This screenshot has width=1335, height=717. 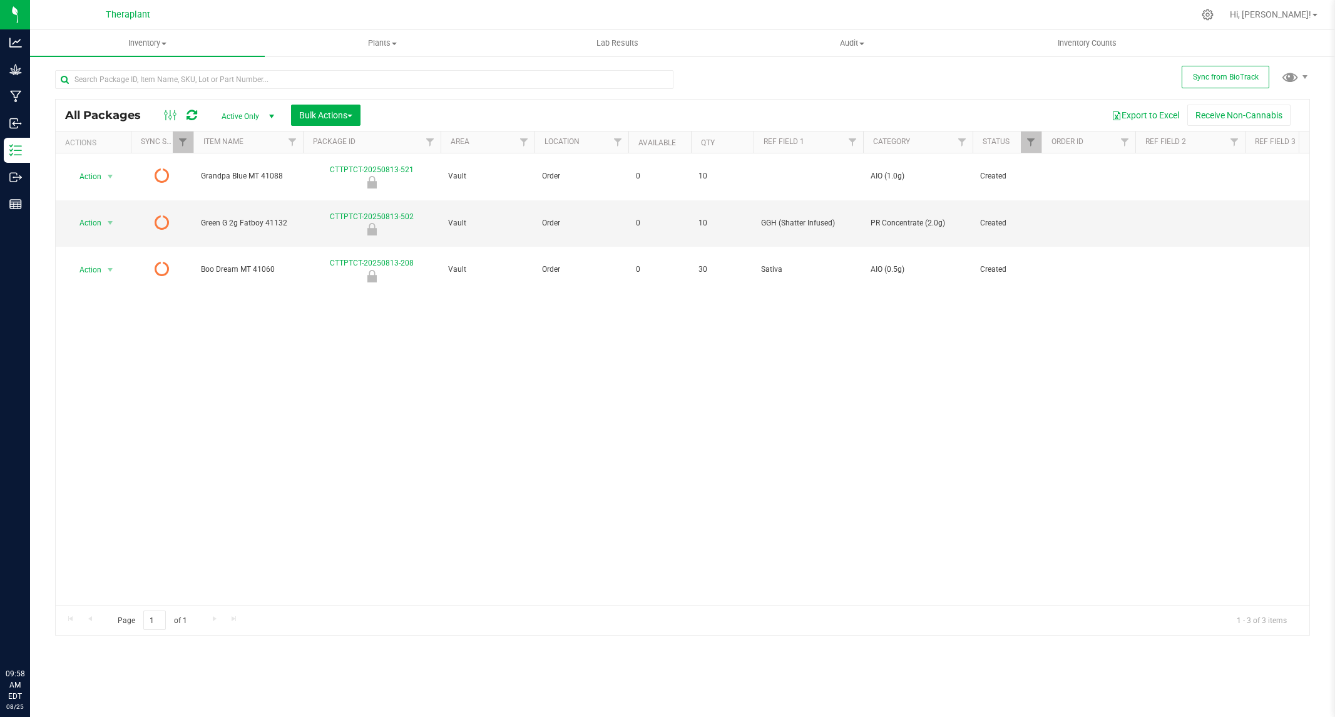 I want to click on span: Sync from BioTrack, so click(x=1225, y=77).